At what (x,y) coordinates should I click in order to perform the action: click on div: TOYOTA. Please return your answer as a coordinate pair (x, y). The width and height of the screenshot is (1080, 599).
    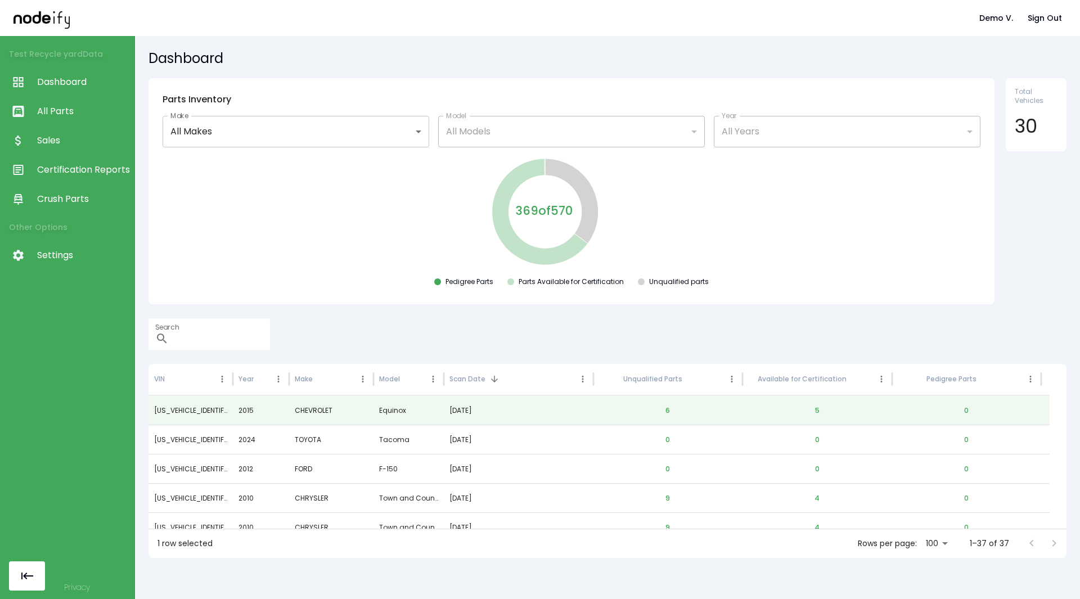
    Looking at the image, I should click on (331, 439).